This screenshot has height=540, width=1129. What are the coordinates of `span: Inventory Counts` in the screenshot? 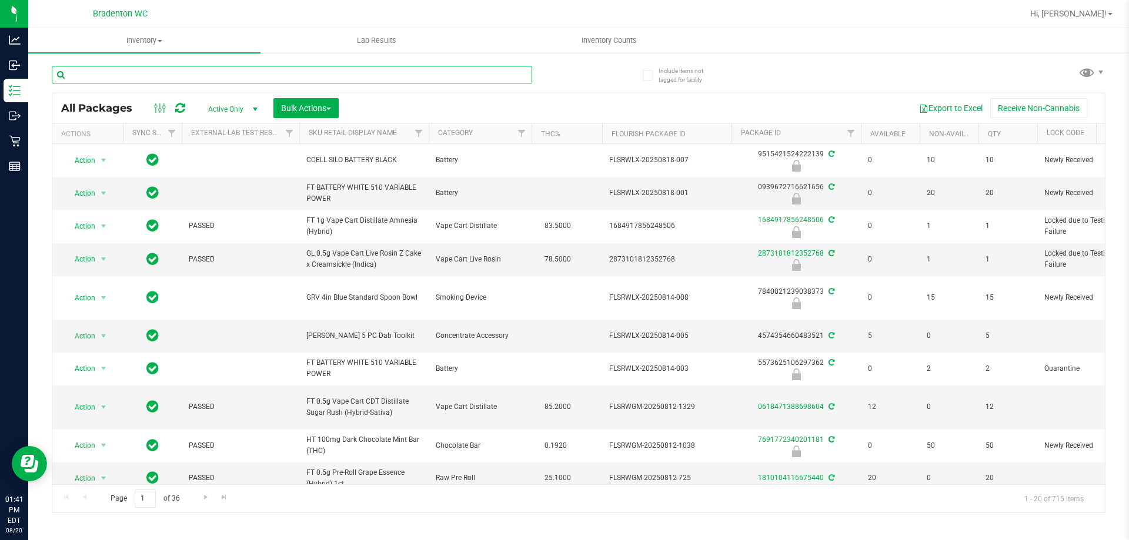 It's located at (609, 41).